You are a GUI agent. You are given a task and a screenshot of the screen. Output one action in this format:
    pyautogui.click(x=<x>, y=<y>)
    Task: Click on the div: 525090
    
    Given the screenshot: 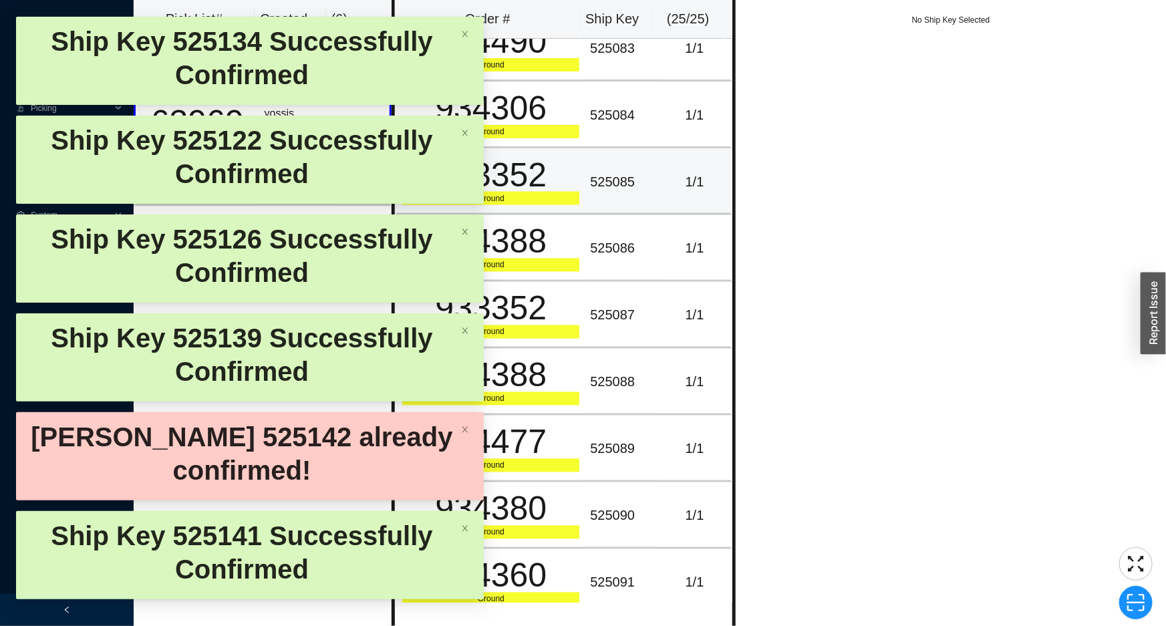 What is the action you would take?
    pyautogui.click(x=621, y=516)
    